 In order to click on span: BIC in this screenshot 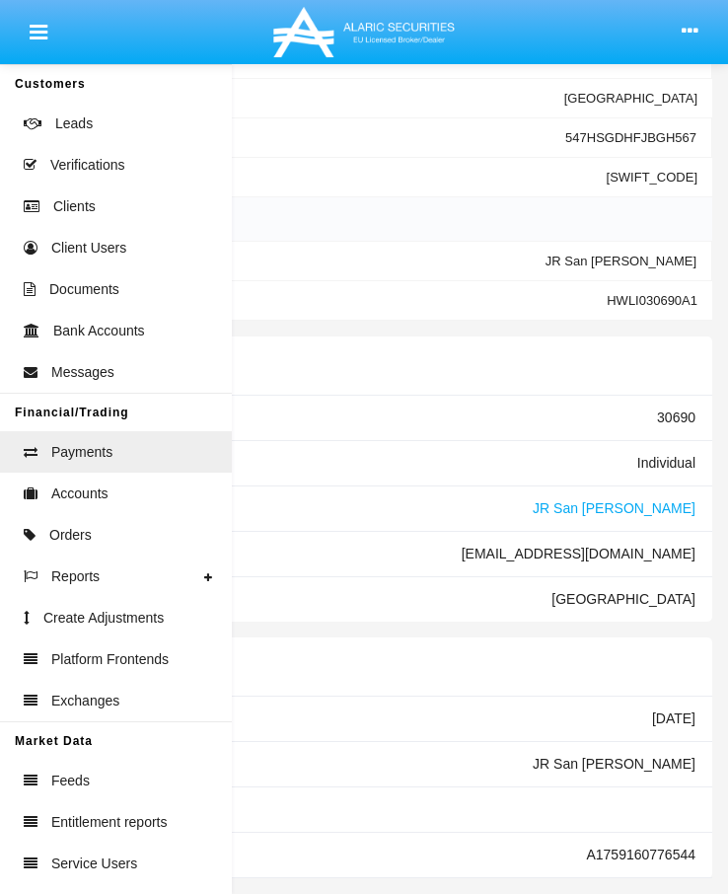, I will do `click(319, 177)`.